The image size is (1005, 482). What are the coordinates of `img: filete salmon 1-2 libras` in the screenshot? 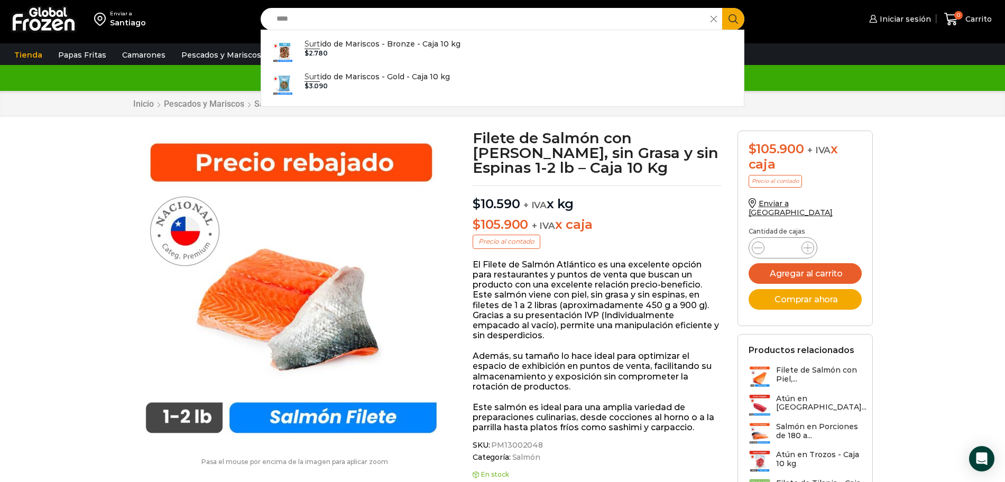 It's located at (291, 289).